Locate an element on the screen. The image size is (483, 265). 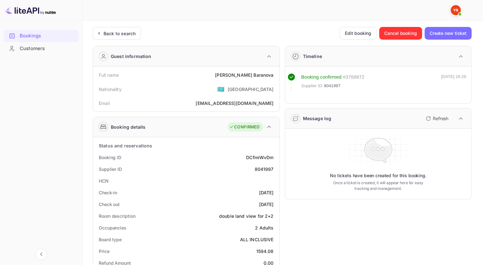
a: Customers is located at coordinates (41, 48).